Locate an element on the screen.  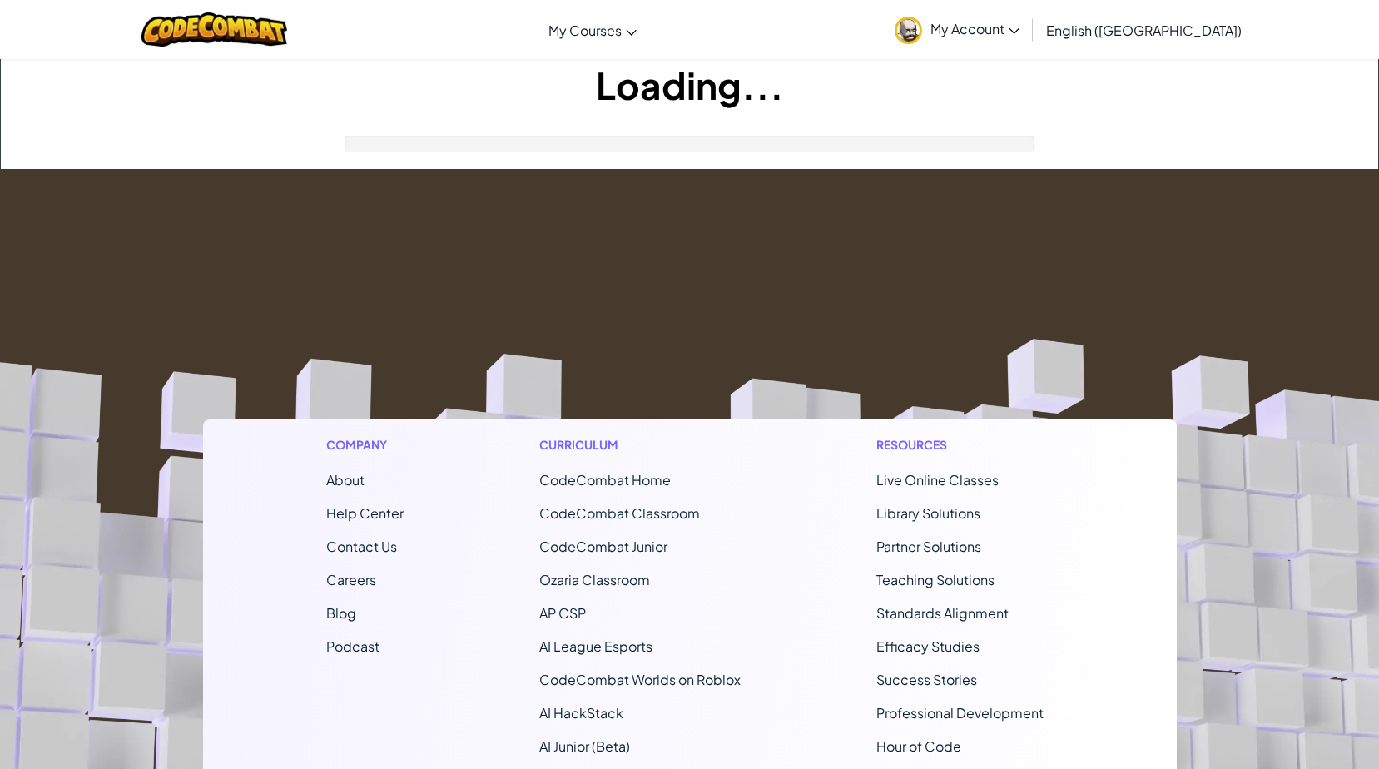
a: CodeCombat logo is located at coordinates (214, 29).